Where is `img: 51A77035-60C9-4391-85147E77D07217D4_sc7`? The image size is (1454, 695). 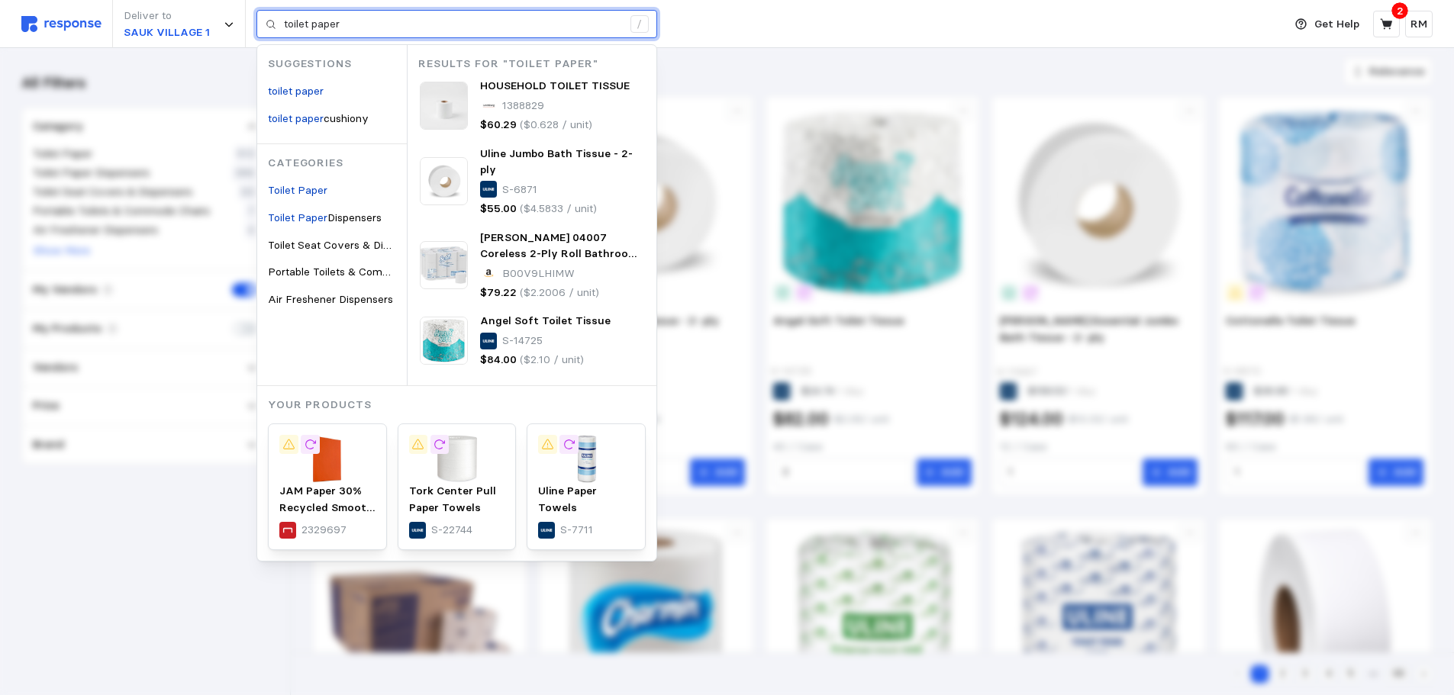
img: 51A77035-60C9-4391-85147E77D07217D4_sc7 is located at coordinates (327, 459).